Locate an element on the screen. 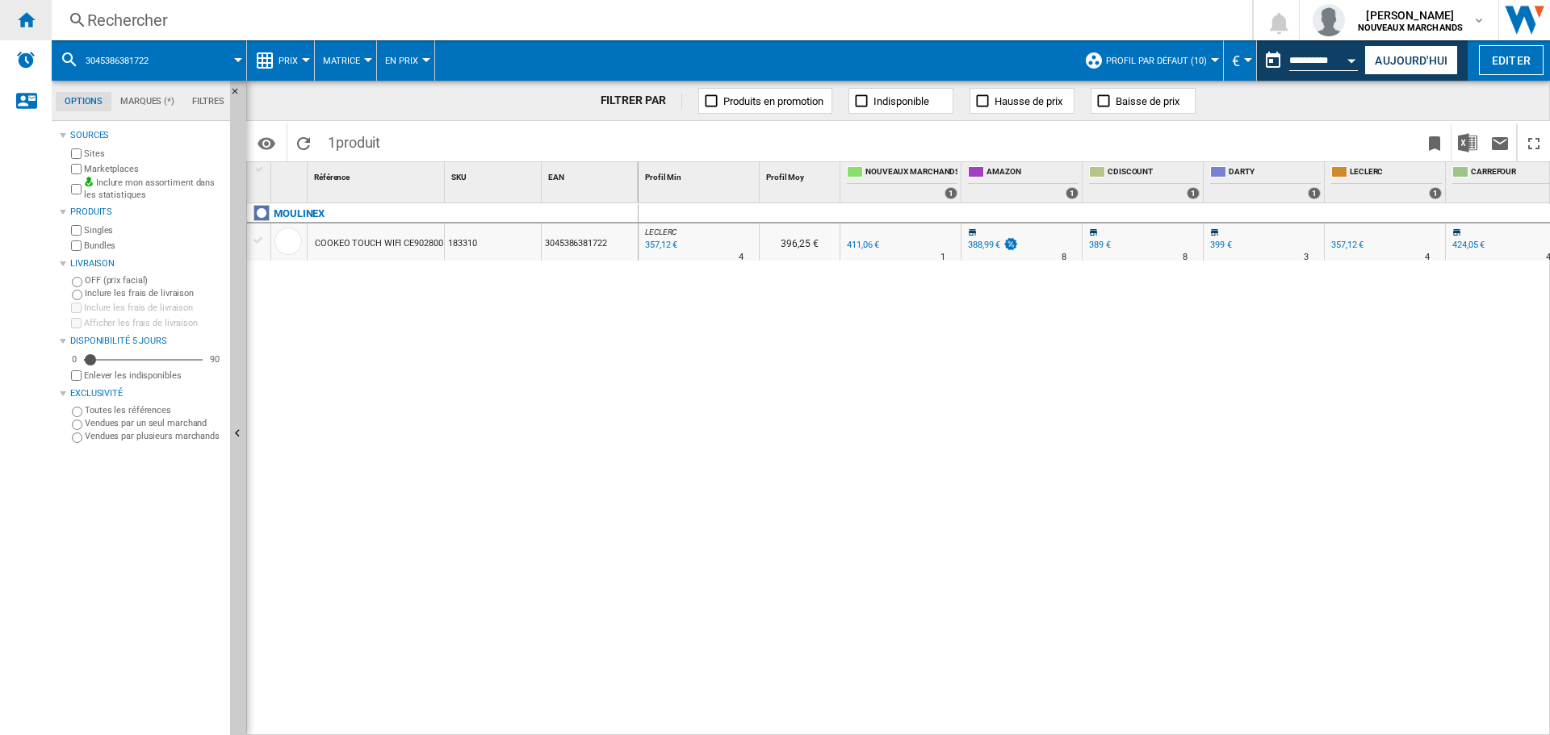 Image resolution: width=1550 pixels, height=735 pixels. button: Plein écran is located at coordinates (1533, 142).